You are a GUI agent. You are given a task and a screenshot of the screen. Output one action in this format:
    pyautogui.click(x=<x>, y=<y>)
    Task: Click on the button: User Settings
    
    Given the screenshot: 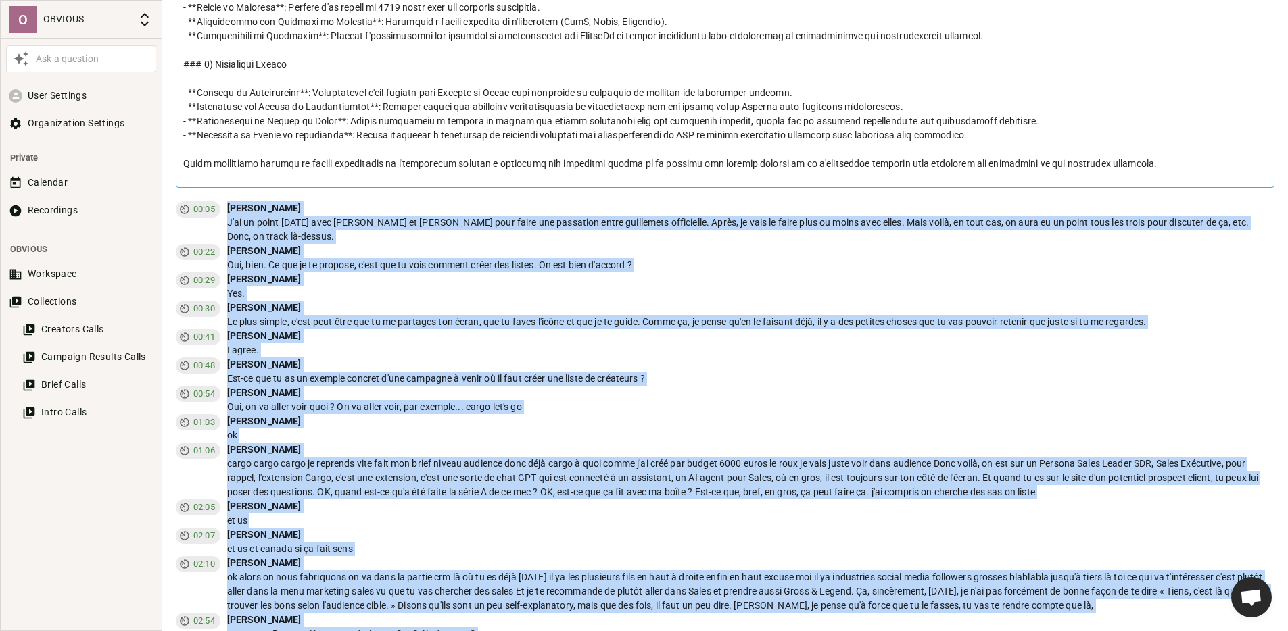 What is the action you would take?
    pyautogui.click(x=81, y=95)
    